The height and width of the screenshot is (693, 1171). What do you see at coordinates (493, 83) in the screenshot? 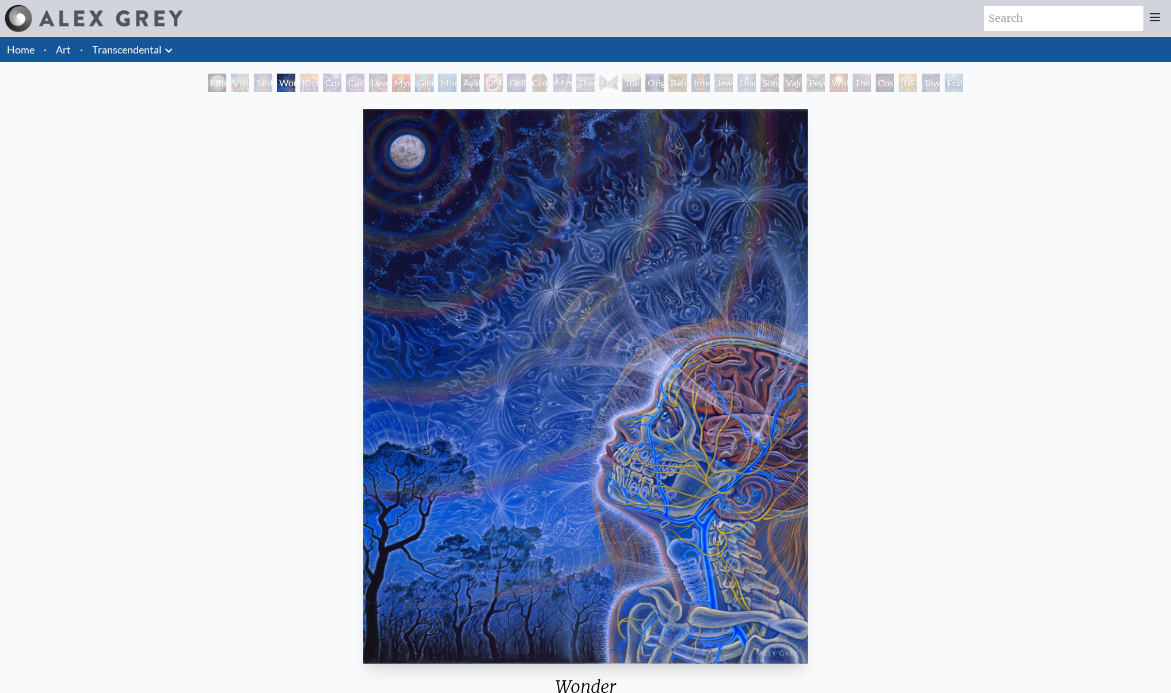
I see `div: DMT - The Spirit Molecule` at bounding box center [493, 83].